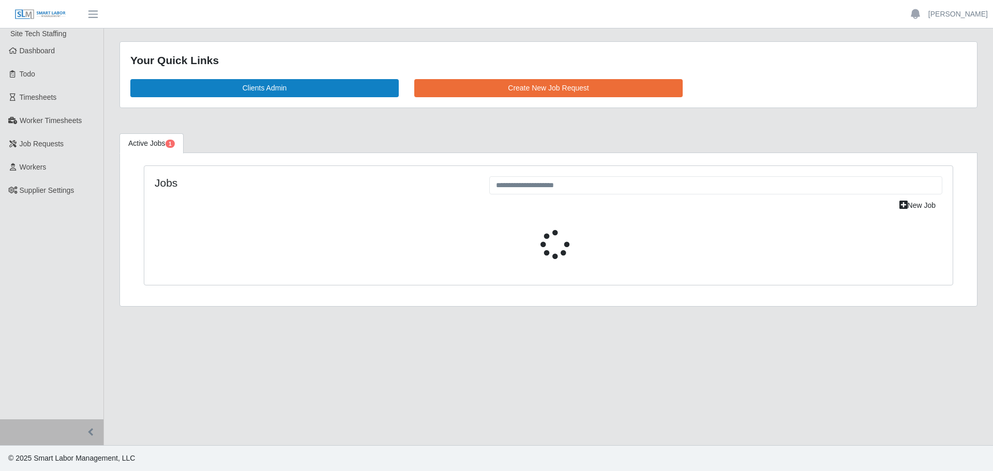 This screenshot has height=471, width=993. Describe the element at coordinates (548, 60) in the screenshot. I see `div: Your Quick Links` at that location.